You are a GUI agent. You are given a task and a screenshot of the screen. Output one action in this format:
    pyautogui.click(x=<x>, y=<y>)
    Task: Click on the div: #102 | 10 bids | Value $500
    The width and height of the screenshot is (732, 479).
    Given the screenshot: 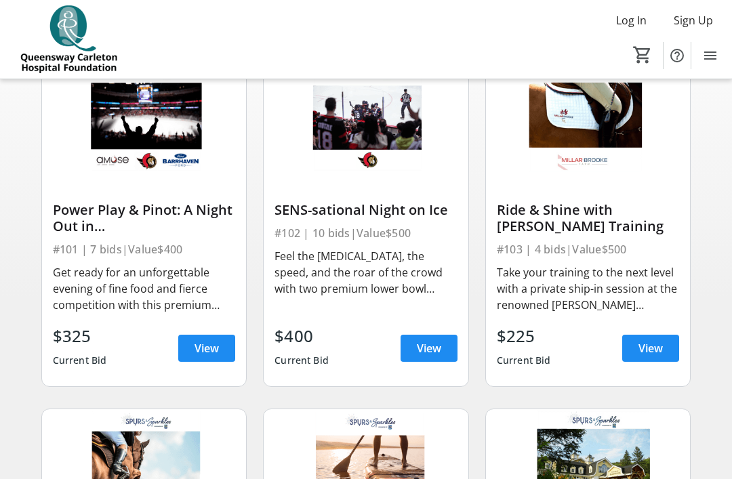 What is the action you would take?
    pyautogui.click(x=366, y=233)
    